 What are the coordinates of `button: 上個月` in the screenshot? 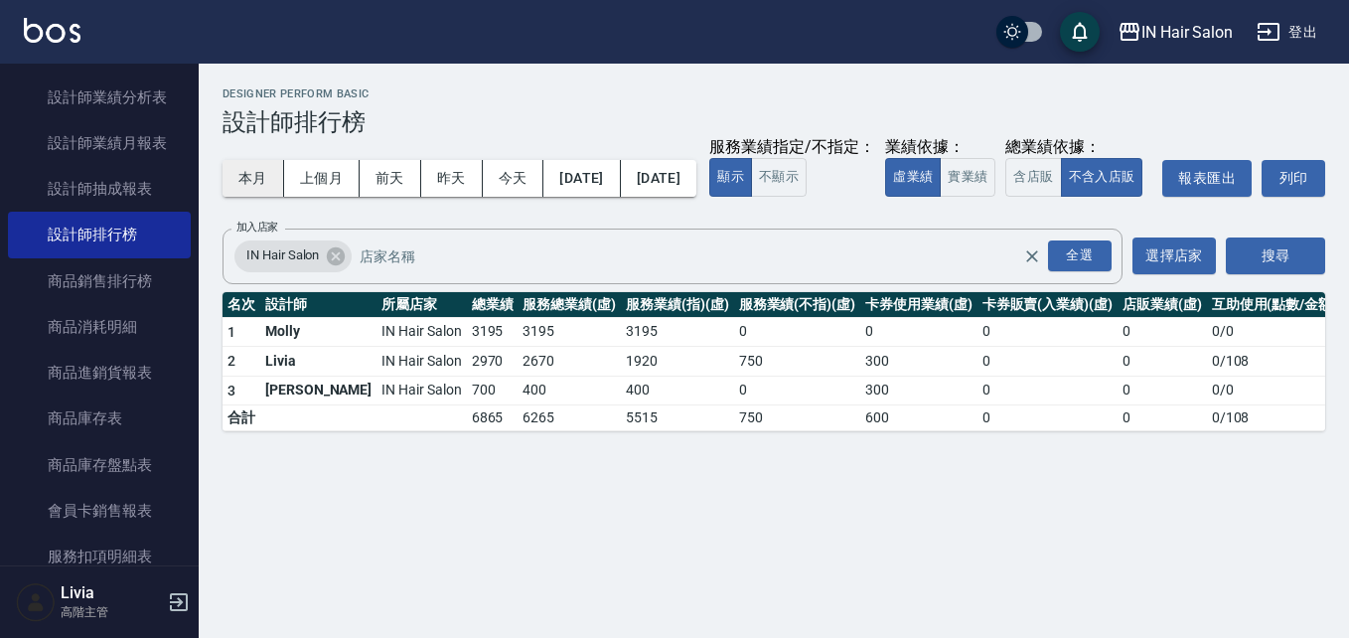 It's located at (322, 178).